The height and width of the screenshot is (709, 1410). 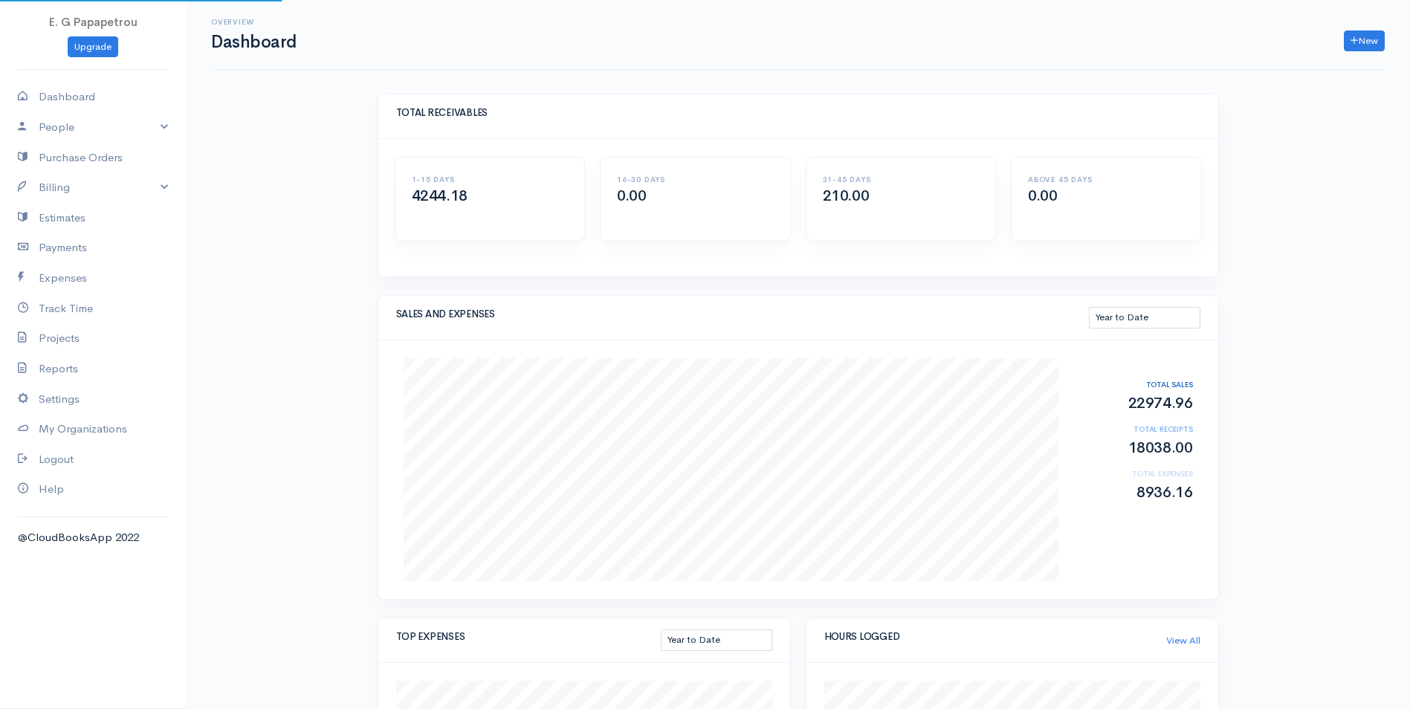 What do you see at coordinates (846, 196) in the screenshot?
I see `span: 210.00` at bounding box center [846, 196].